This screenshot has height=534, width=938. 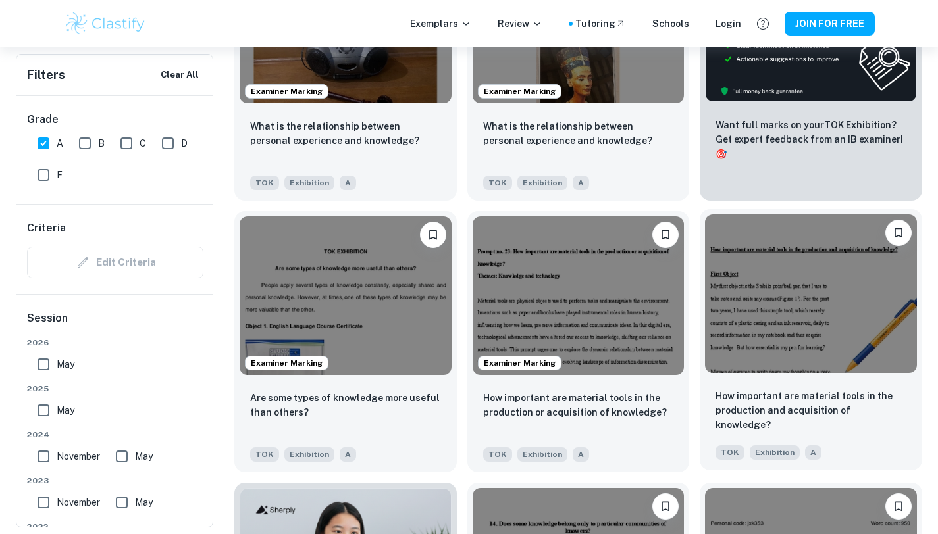 What do you see at coordinates (578, 405) in the screenshot?
I see `p: How important are material tools in the production or acquisition of knowledge?` at bounding box center [578, 405].